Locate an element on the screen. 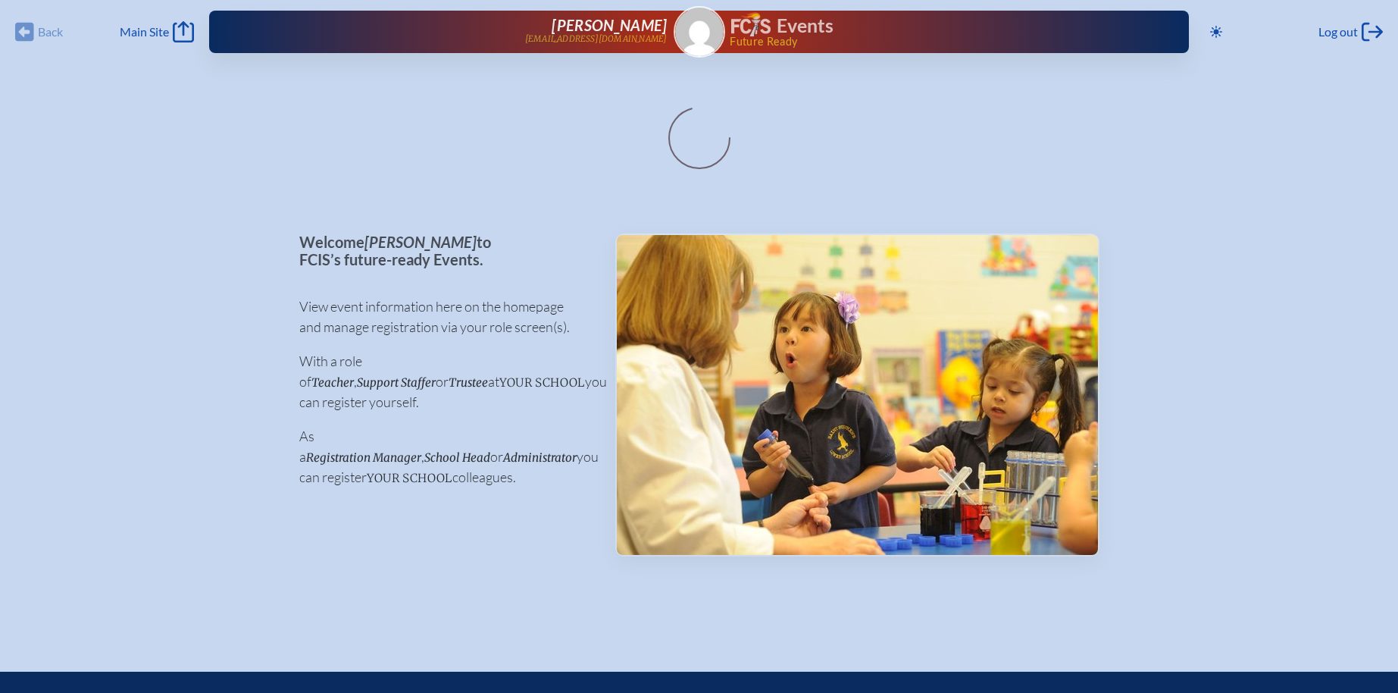 This screenshot has height=693, width=1398. p: Welcome to FCIS’s future-ready Events. is located at coordinates (445, 250).